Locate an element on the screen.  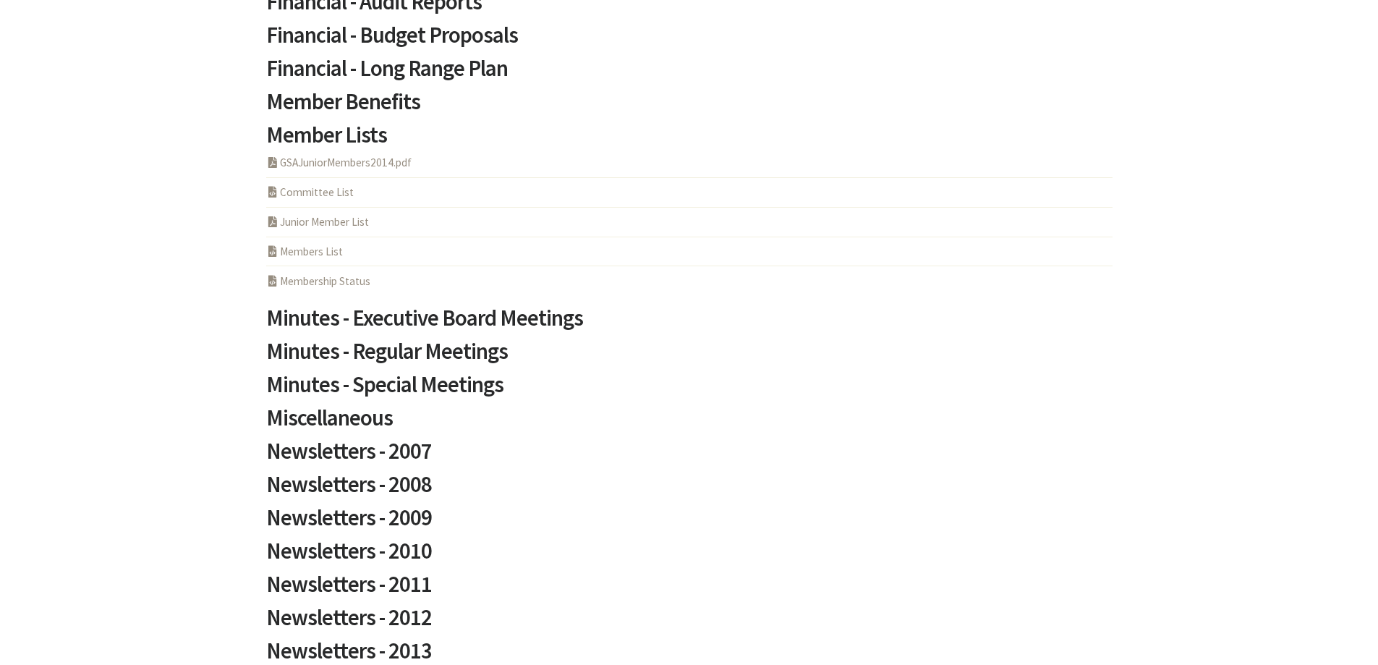
h2: Newsletters - 2007 is located at coordinates (689, 456).